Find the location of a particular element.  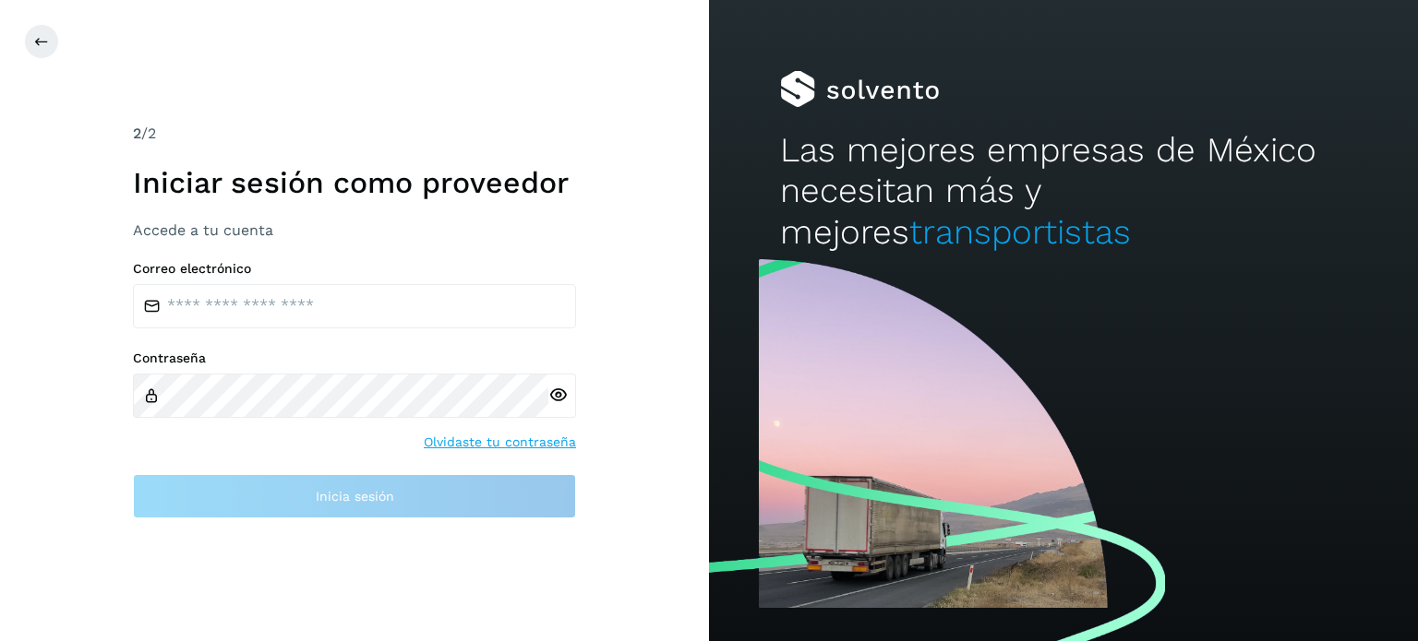

a: Olvidaste tu contraseña is located at coordinates (499, 442).